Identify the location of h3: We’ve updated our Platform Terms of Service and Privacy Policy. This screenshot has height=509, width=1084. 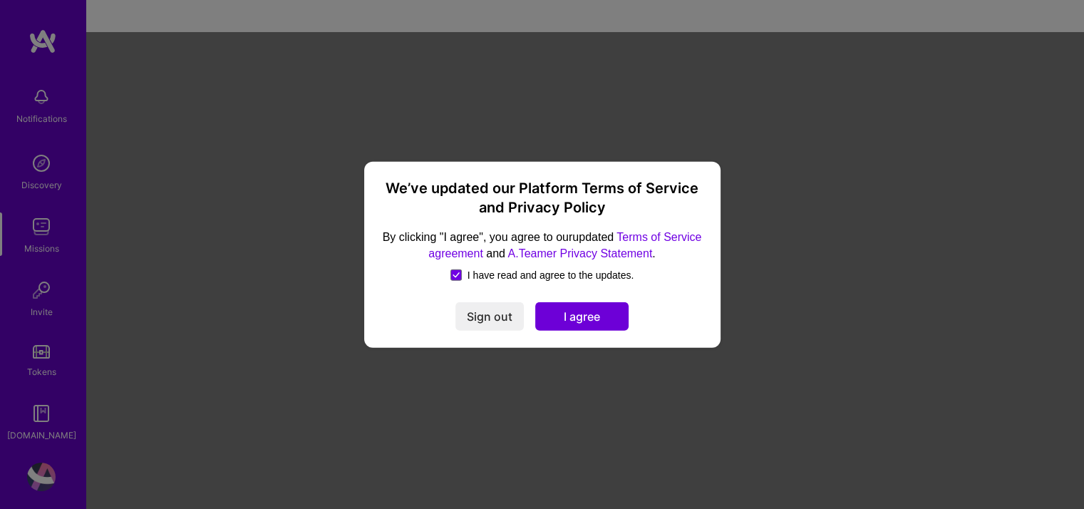
(542, 198).